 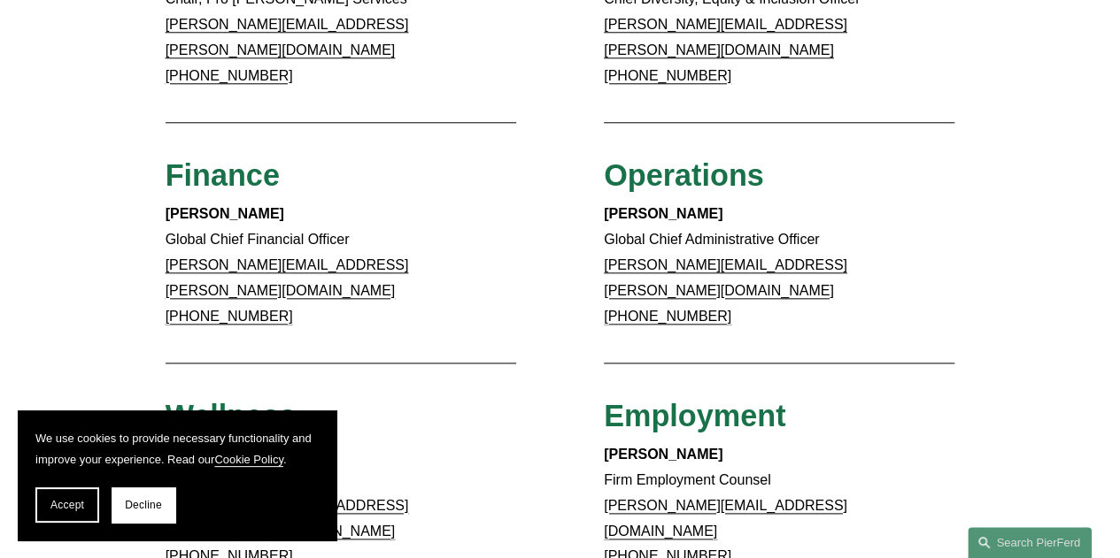 What do you see at coordinates (683, 175) in the screenshot?
I see `span: Operations` at bounding box center [683, 175].